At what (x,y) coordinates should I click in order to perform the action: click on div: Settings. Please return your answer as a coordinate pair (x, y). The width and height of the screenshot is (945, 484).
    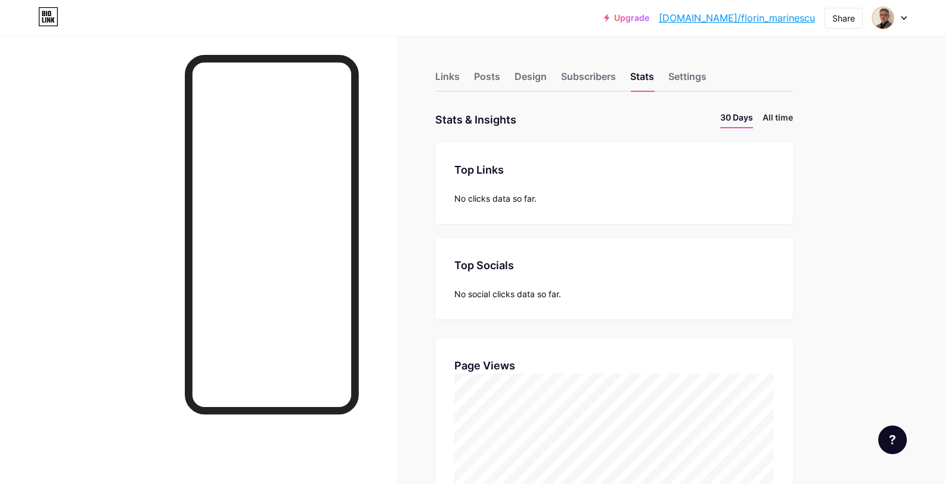
    Looking at the image, I should click on (688, 80).